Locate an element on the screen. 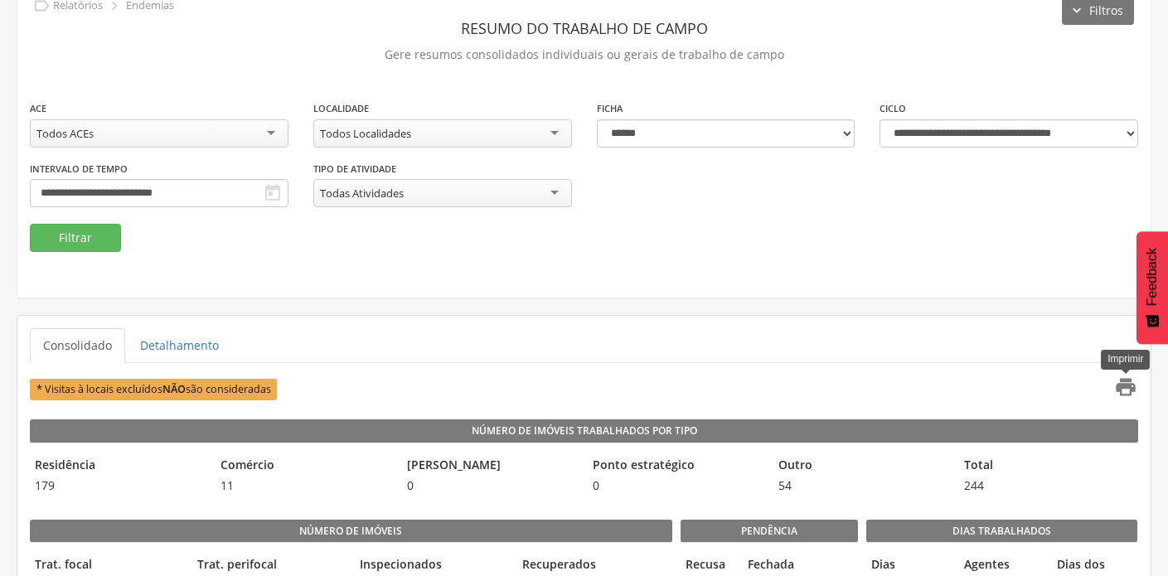 The image size is (1168, 576). legend: Trat. perifocal is located at coordinates (269, 565).